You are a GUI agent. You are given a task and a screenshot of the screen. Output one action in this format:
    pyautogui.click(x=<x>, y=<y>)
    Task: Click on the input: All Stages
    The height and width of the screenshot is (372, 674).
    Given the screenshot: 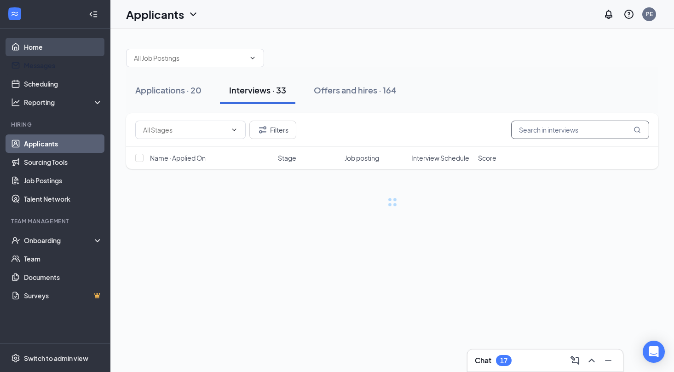 What is the action you would take?
    pyautogui.click(x=185, y=130)
    